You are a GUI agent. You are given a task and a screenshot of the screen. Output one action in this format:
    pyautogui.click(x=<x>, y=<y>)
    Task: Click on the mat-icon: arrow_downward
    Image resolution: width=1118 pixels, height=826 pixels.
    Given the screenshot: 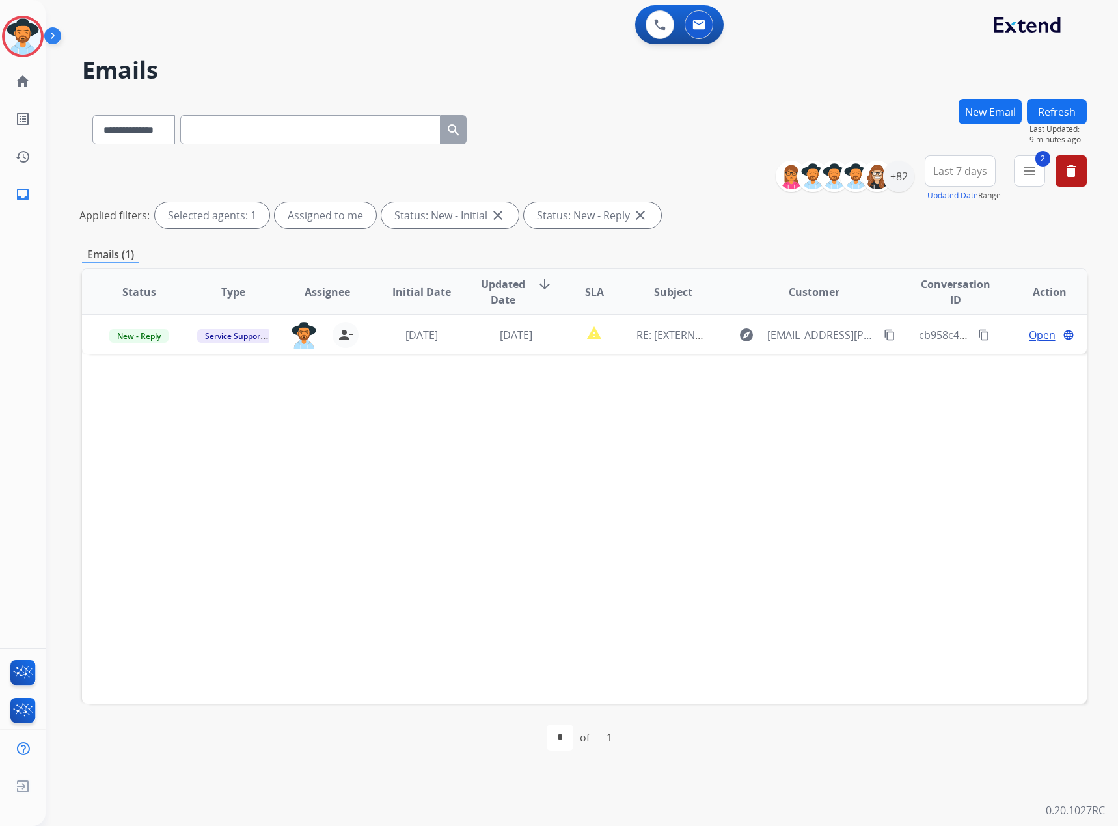 What is the action you would take?
    pyautogui.click(x=545, y=284)
    